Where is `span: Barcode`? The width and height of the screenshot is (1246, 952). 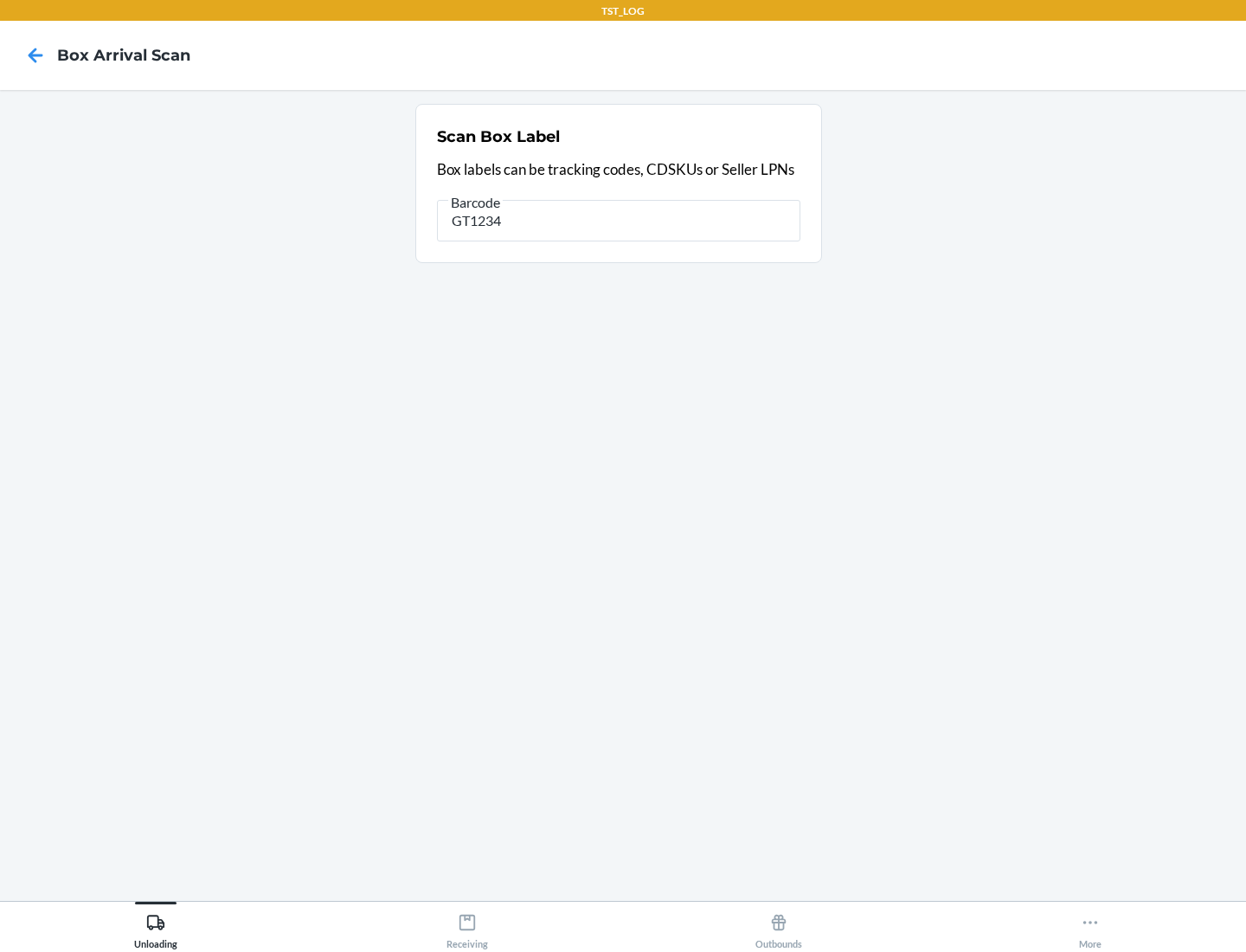 span: Barcode is located at coordinates (474, 202).